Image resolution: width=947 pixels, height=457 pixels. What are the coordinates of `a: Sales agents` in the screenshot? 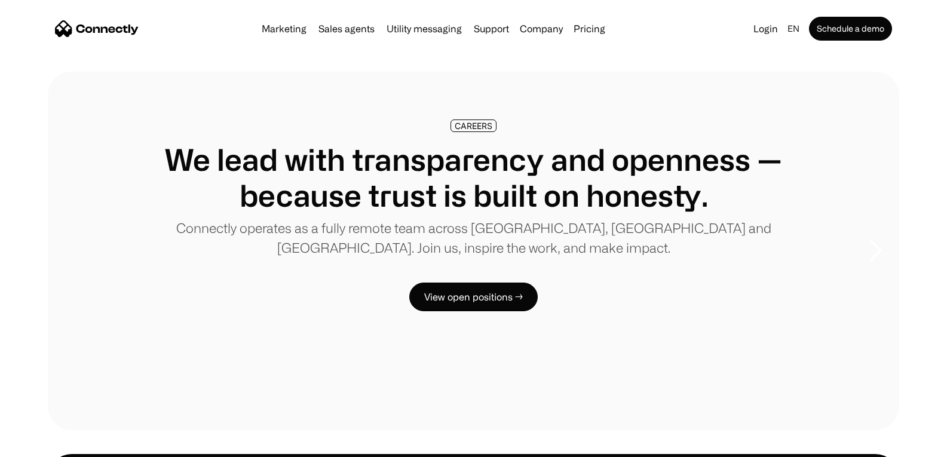 It's located at (347, 29).